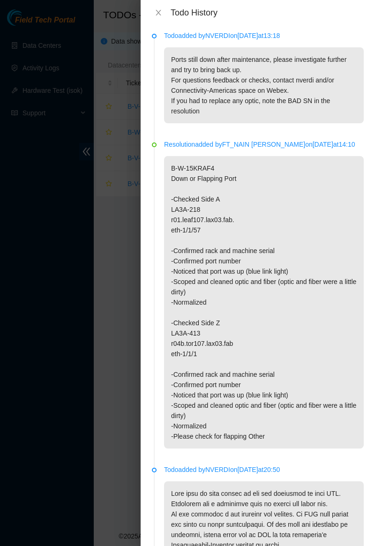 The width and height of the screenshot is (375, 546). What do you see at coordinates (264, 302) in the screenshot?
I see `p: B-W-15KRAF4 Down or Flapping Port -Checked Side A LA3A-218 r01.leaf107.lax03.fab. eth-1/1/57 -Con...` at bounding box center [264, 302].